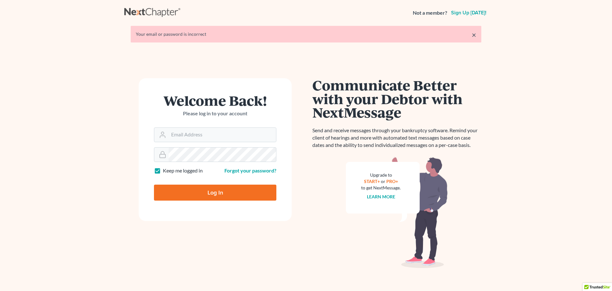 The image size is (612, 291). What do you see at coordinates (381, 196) in the screenshot?
I see `a: Learn more` at bounding box center [381, 196].